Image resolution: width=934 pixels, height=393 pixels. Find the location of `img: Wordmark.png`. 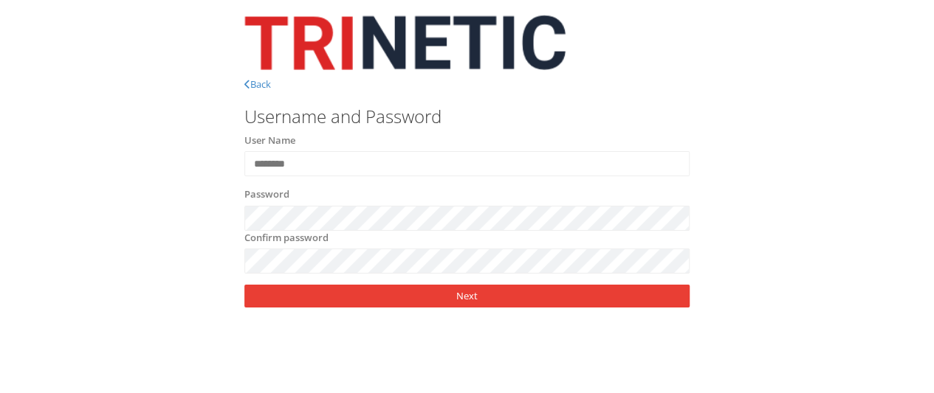

img: Wordmark.png is located at coordinates (404, 42).